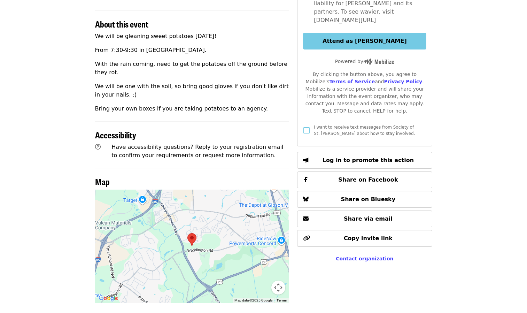 Image resolution: width=527 pixels, height=313 pixels. What do you see at coordinates (365, 93) in the screenshot?
I see `div: By clicking the button above, you agree to Mobilize's and . Mobilize is a service provider and wi...` at bounding box center [365, 93].